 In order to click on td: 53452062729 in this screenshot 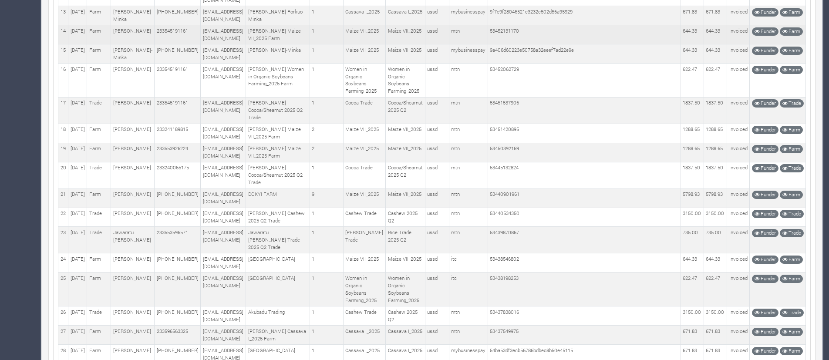, I will do `click(584, 81)`.